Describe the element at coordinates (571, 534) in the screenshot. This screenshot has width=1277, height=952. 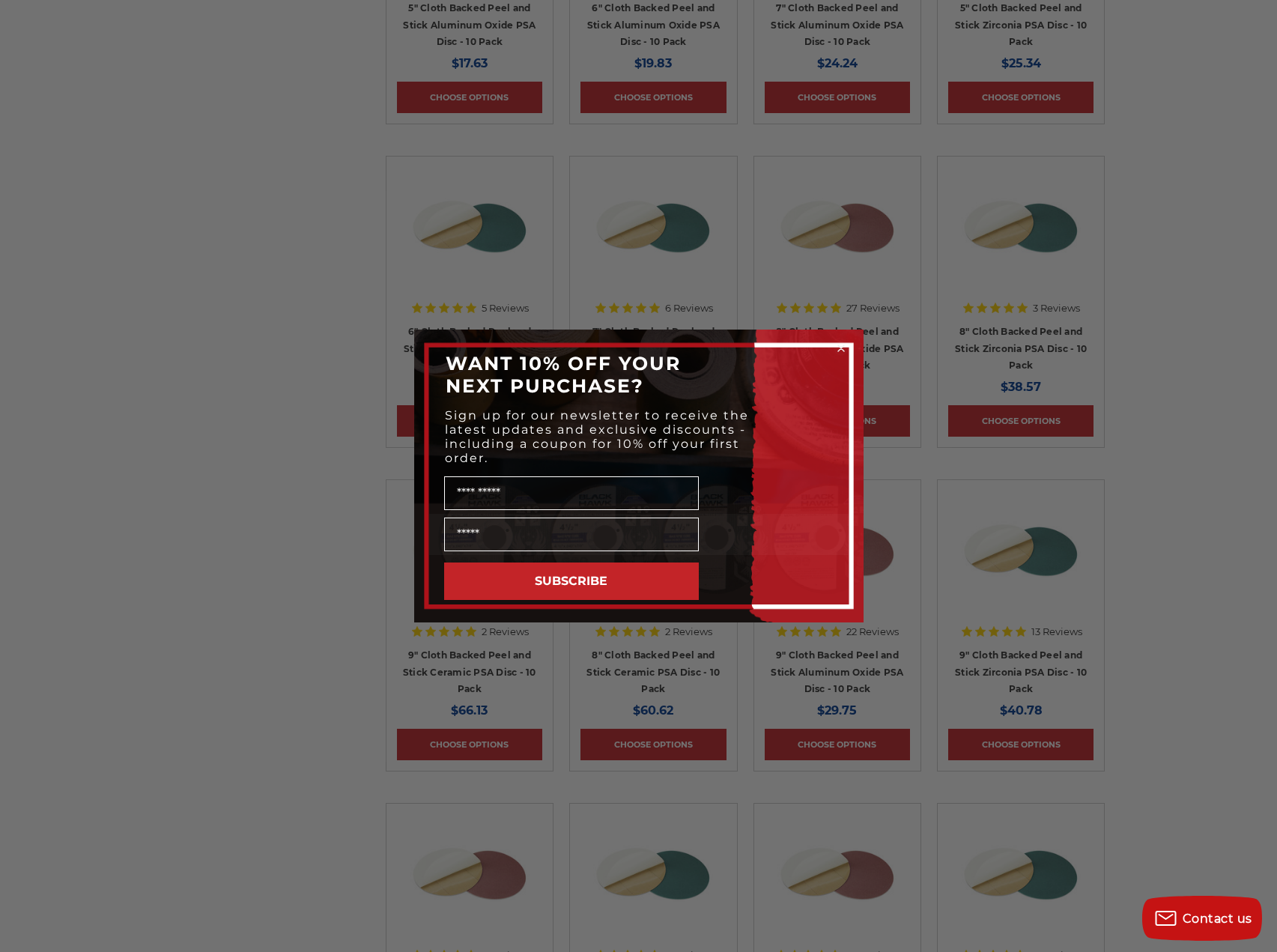
I see `input: Email` at that location.